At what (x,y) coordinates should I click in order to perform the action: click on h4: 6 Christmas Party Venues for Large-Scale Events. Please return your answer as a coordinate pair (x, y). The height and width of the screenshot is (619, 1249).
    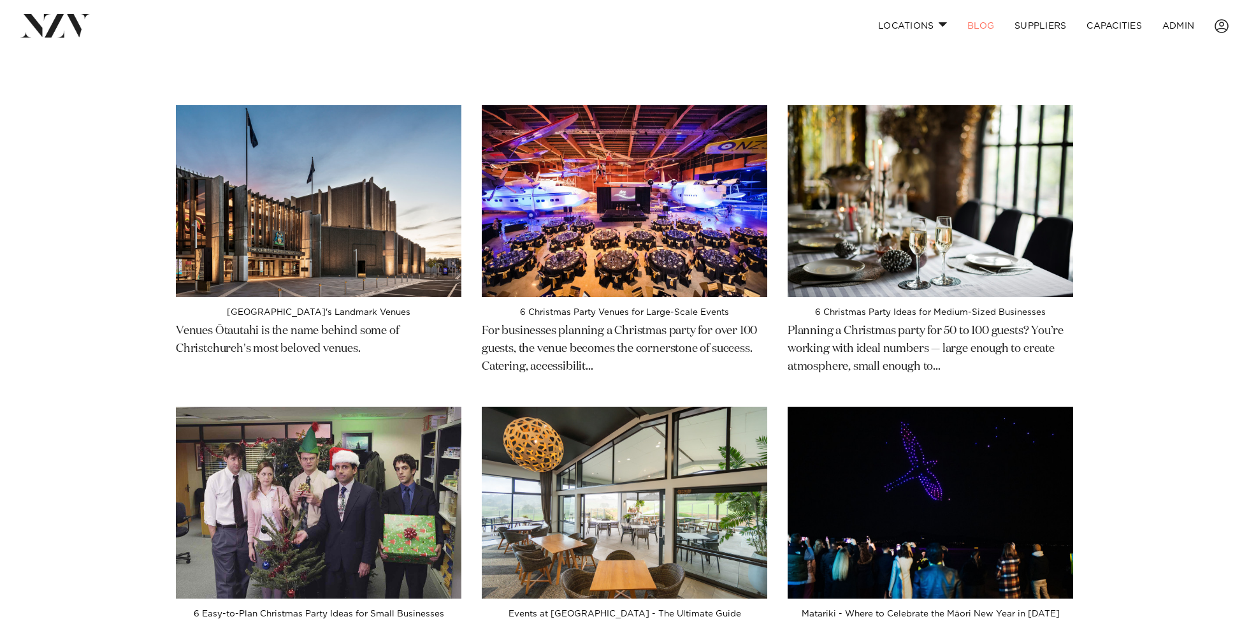
    Looking at the image, I should click on (625, 312).